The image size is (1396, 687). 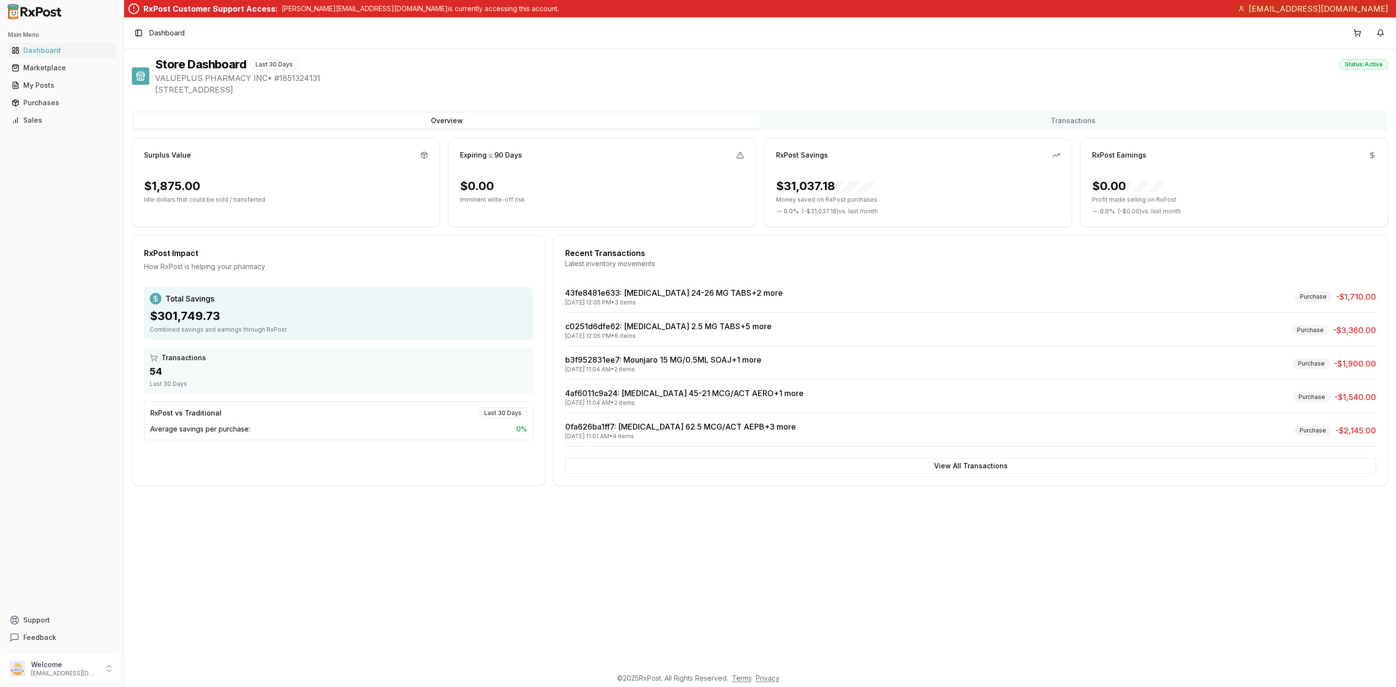 I want to click on button: Marketplace, so click(x=62, y=68).